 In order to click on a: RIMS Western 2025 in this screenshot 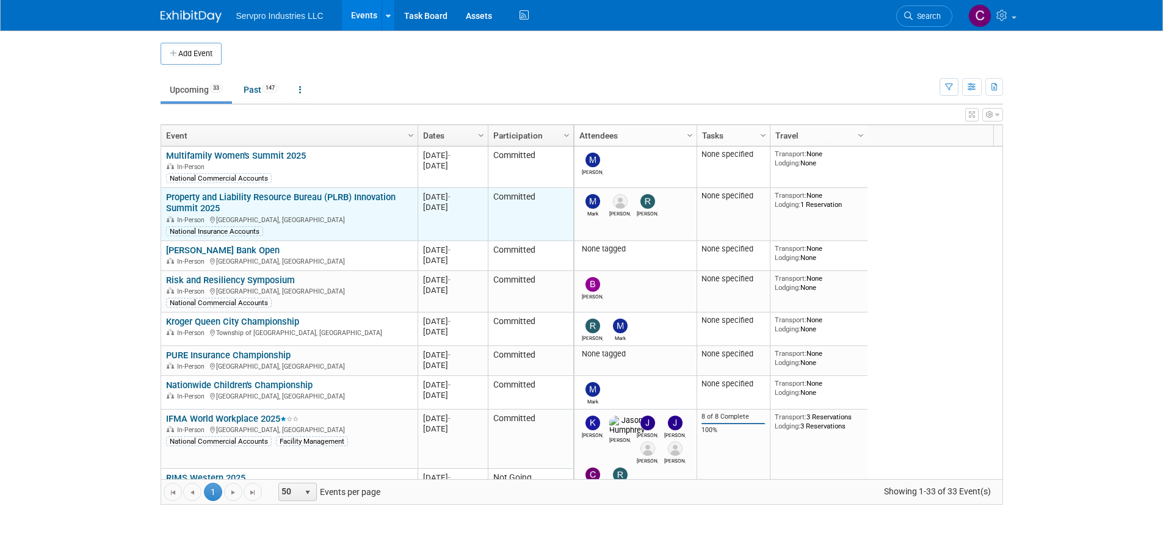, I will do `click(206, 478)`.